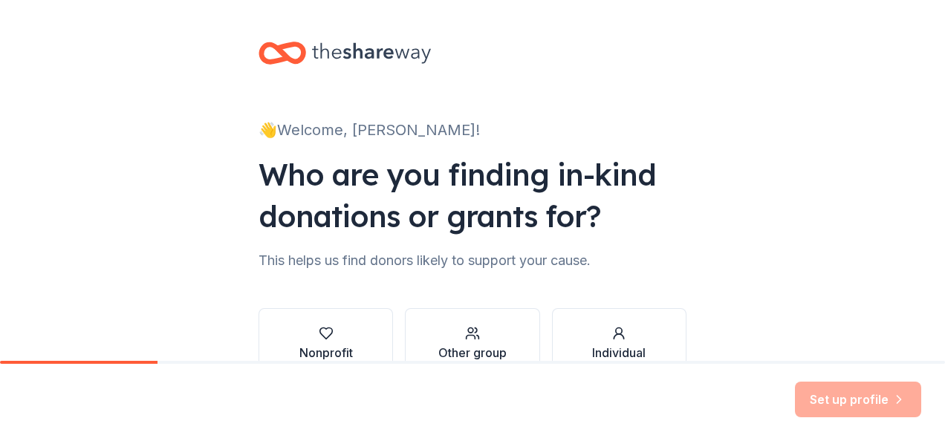  Describe the element at coordinates (473, 353) in the screenshot. I see `div: Other group` at that location.